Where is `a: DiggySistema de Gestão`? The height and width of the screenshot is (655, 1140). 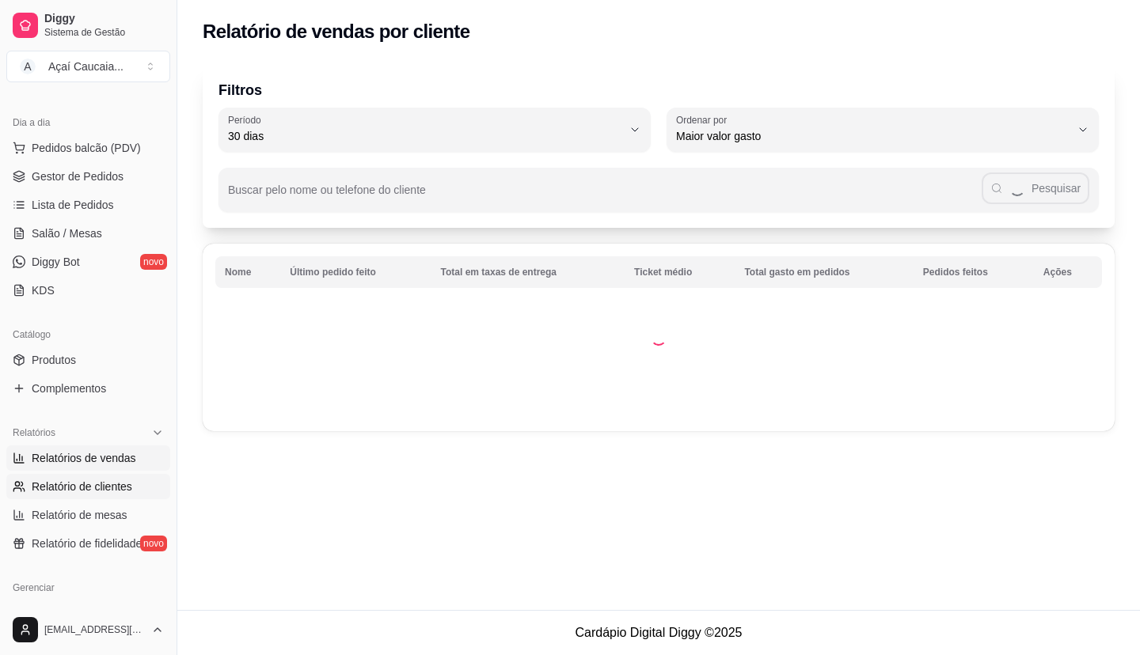 a: DiggySistema de Gestão is located at coordinates (88, 25).